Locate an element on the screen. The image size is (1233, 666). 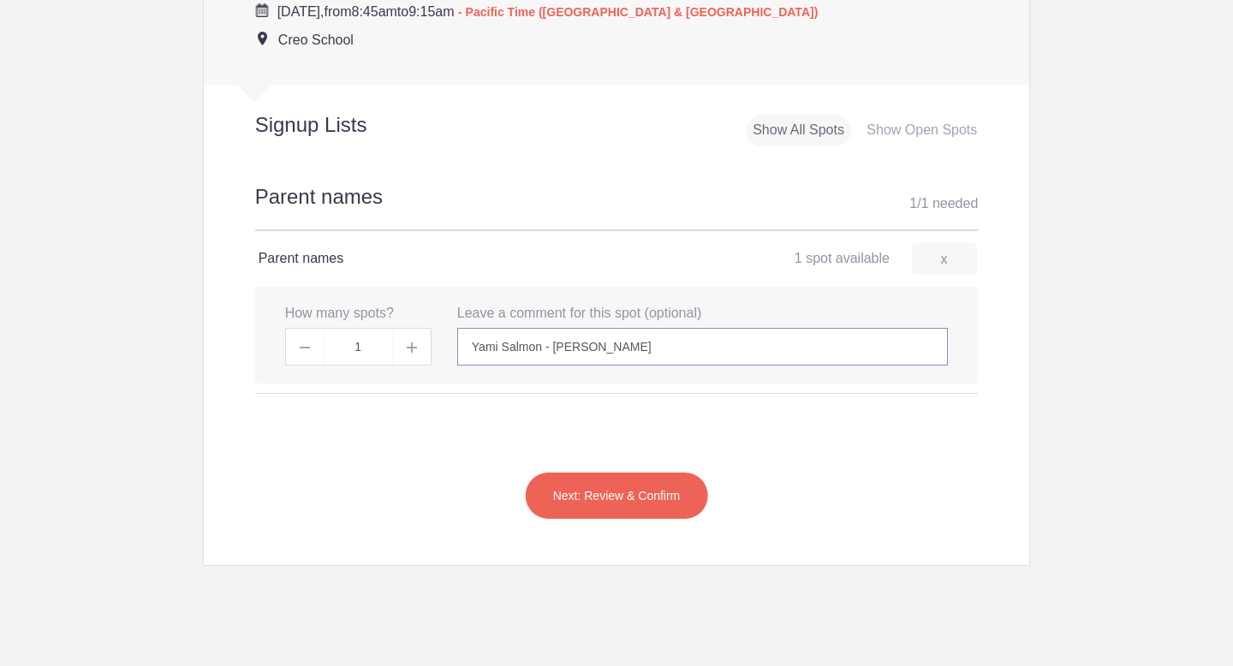
div: Show All Spots is located at coordinates (798, 130).